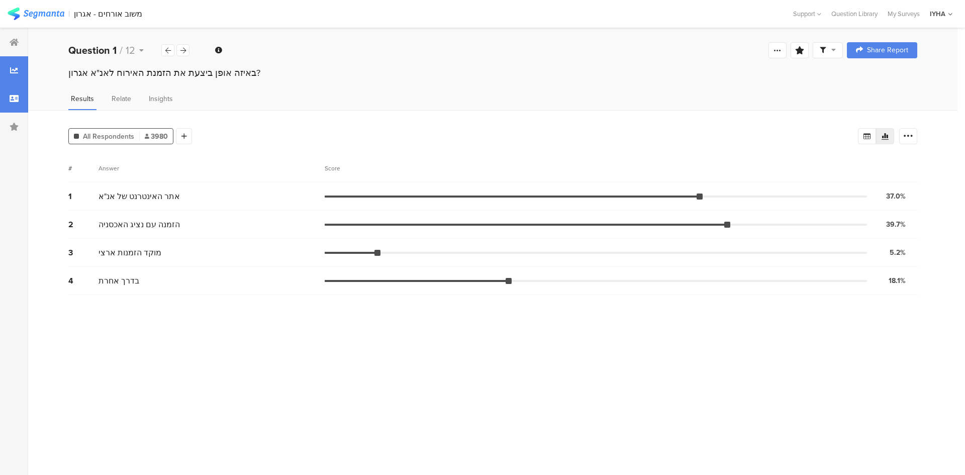  Describe the element at coordinates (119, 280) in the screenshot. I see `span: בדרך אחרת` at that location.